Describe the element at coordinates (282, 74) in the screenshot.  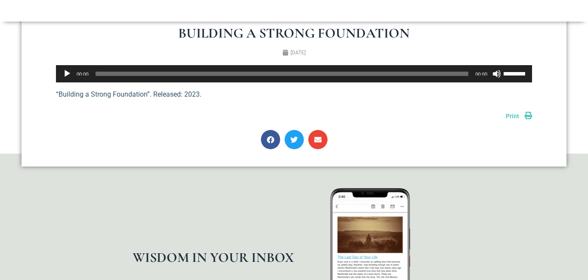
I see `span: Time Slider` at that location.